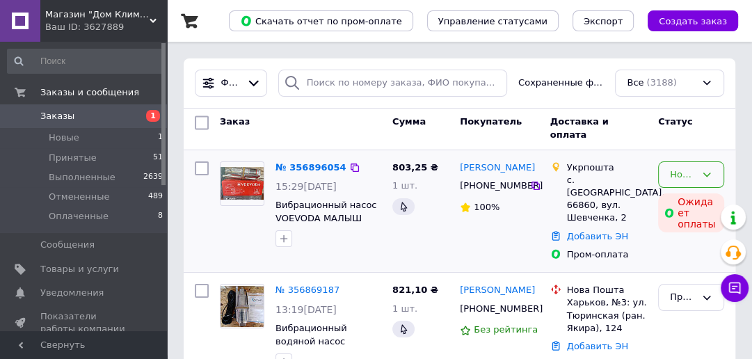  Describe the element at coordinates (579, 129) in the screenshot. I see `span: Доставка и оплата` at that location.